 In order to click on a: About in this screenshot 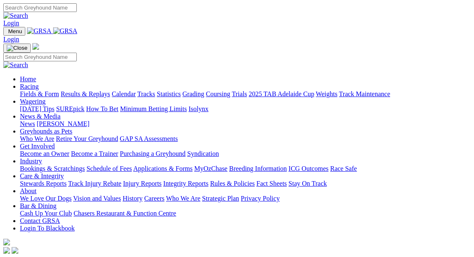, I will do `click(28, 191)`.